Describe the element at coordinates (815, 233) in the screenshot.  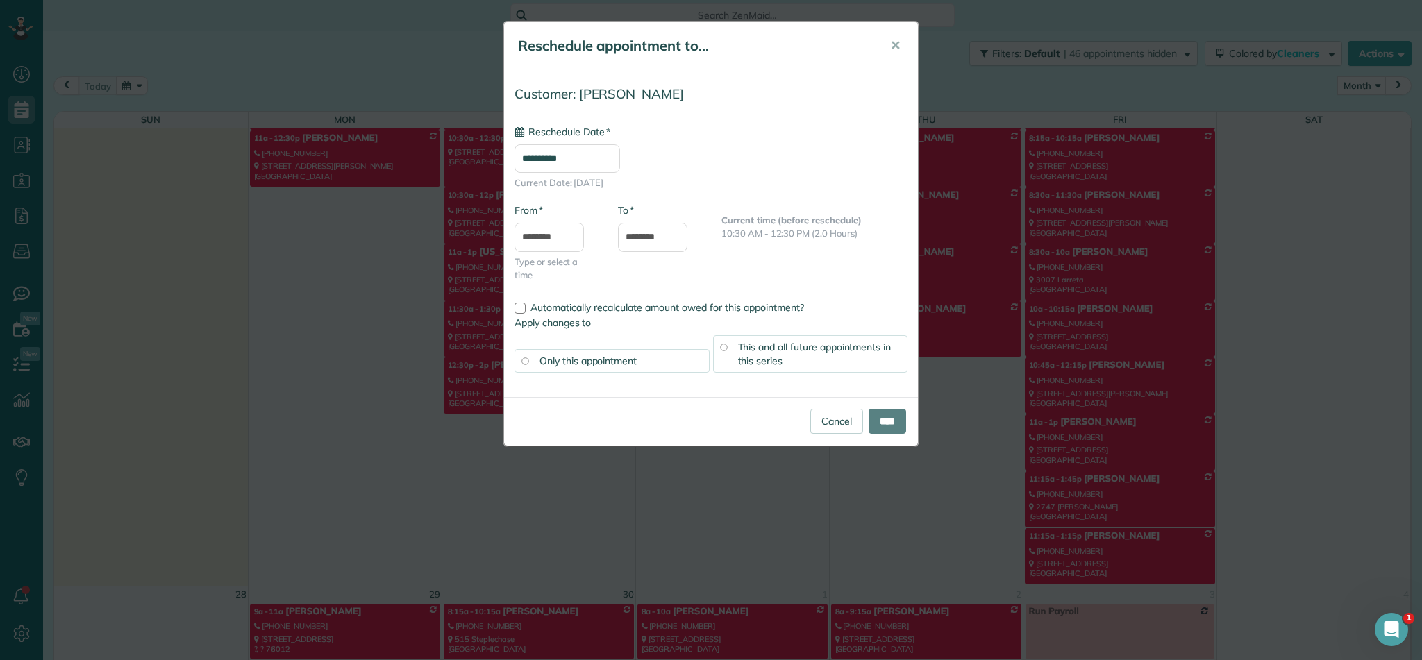
I see `p: 10:30 AM - 12:30 PM (2.0 Hours)` at that location.